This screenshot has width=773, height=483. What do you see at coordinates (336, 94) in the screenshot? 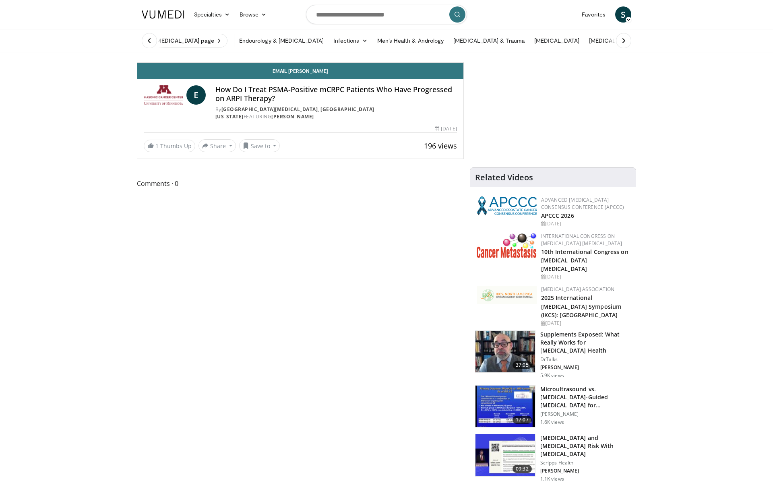
I see `h4: How Do I Treat PSMA-Positive mCRPC Patients Who Have Progressed on ARPI Therapy?` at bounding box center [336, 94].